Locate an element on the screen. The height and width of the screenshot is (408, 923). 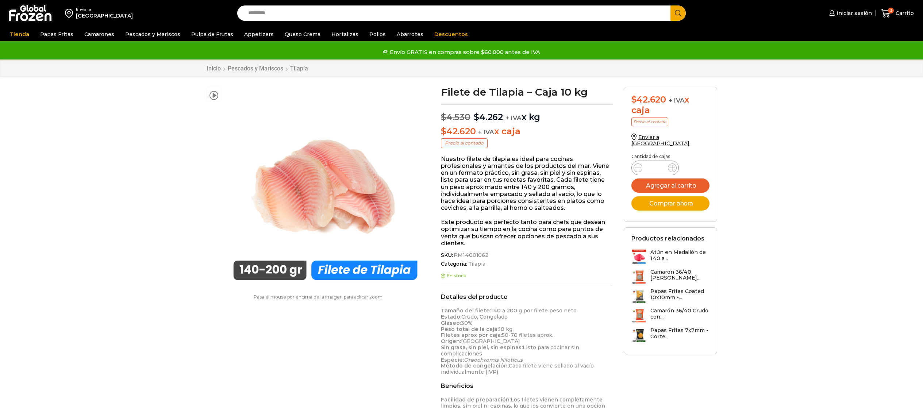
a: 3 Carrito is located at coordinates (898, 13).